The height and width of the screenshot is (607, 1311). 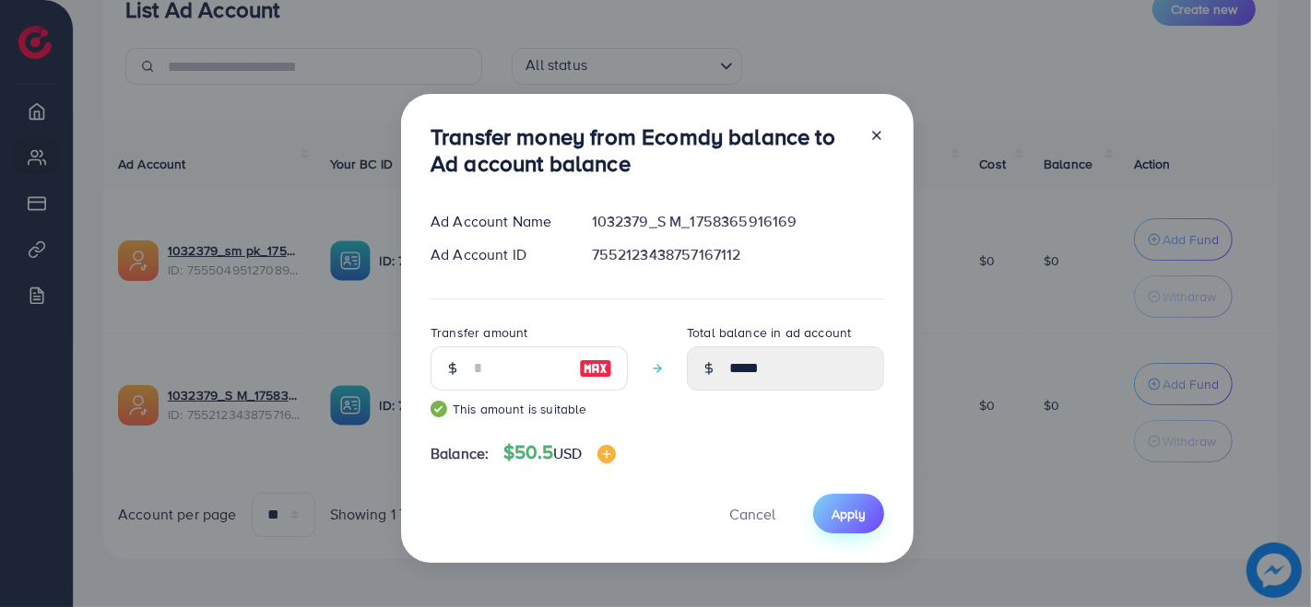 I want to click on div: 1032379_S M_1758365916169, so click(x=737, y=221).